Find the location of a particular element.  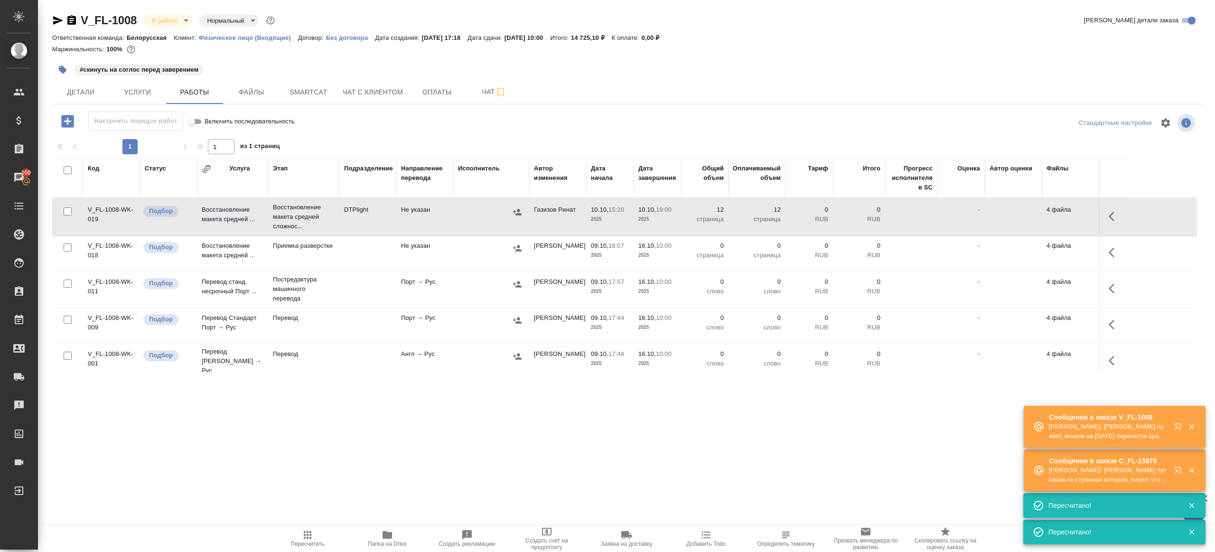

span: Включить последовательность is located at coordinates (250, 122).